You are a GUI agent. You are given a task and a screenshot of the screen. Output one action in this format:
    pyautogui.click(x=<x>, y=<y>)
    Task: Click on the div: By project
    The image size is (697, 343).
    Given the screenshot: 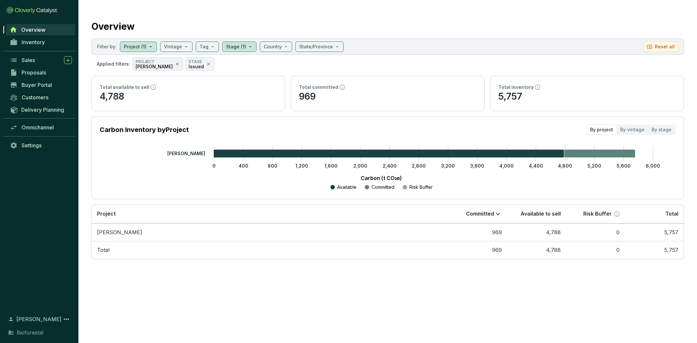 What is the action you would take?
    pyautogui.click(x=602, y=130)
    